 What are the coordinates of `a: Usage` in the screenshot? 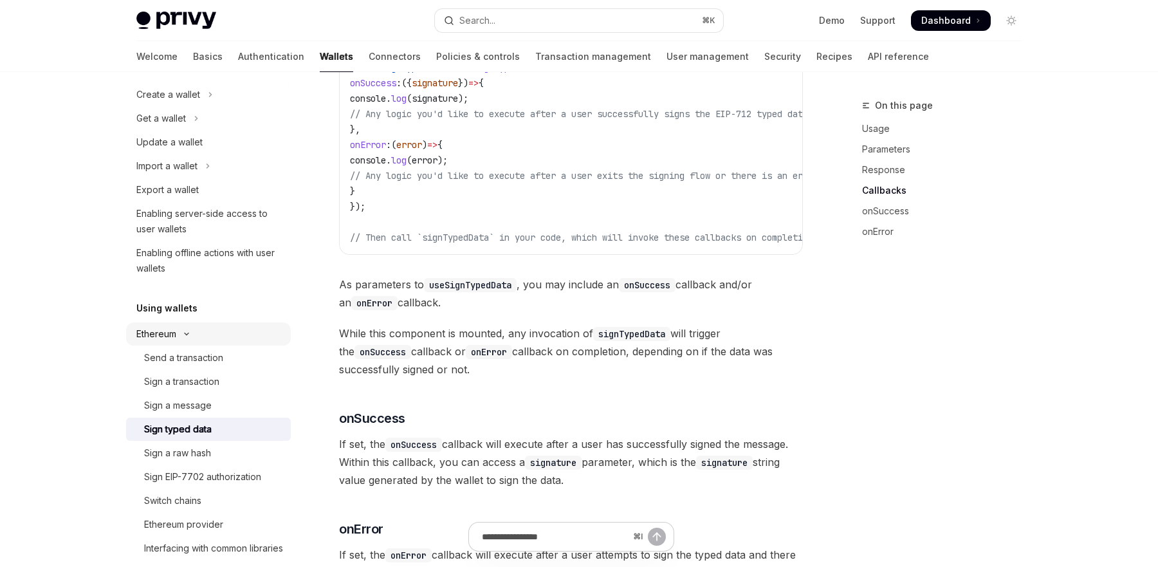 It's located at (947, 129).